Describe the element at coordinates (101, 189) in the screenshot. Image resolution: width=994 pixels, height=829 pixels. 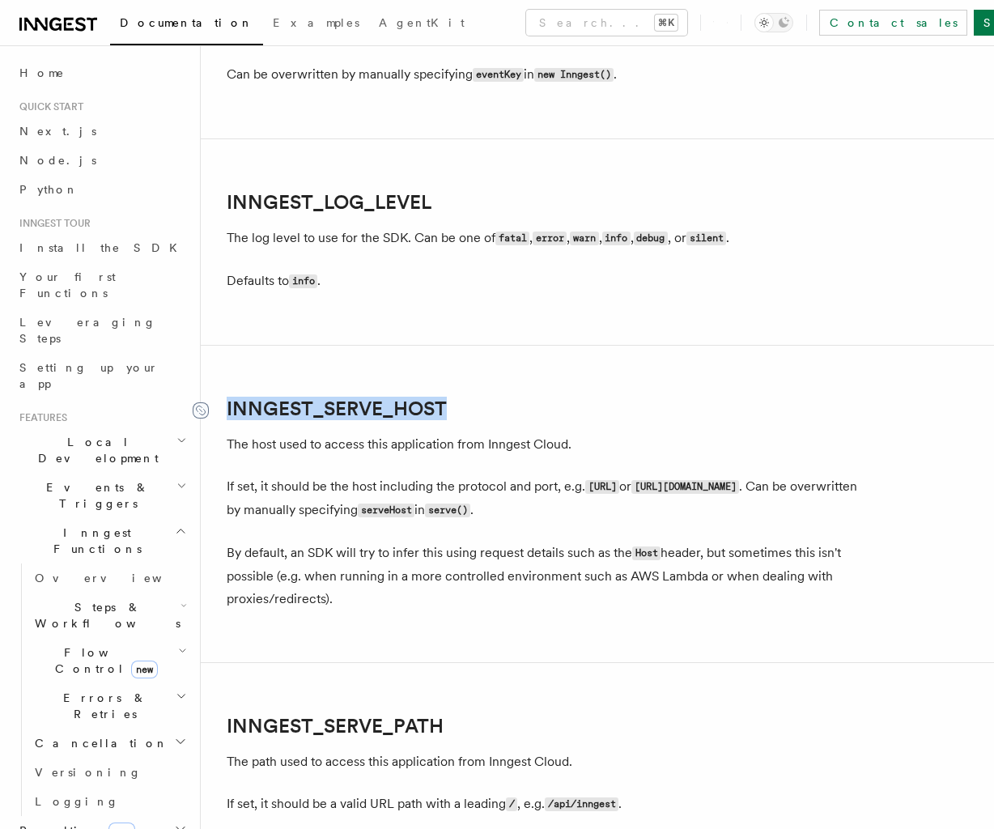
I see `a: Python` at that location.